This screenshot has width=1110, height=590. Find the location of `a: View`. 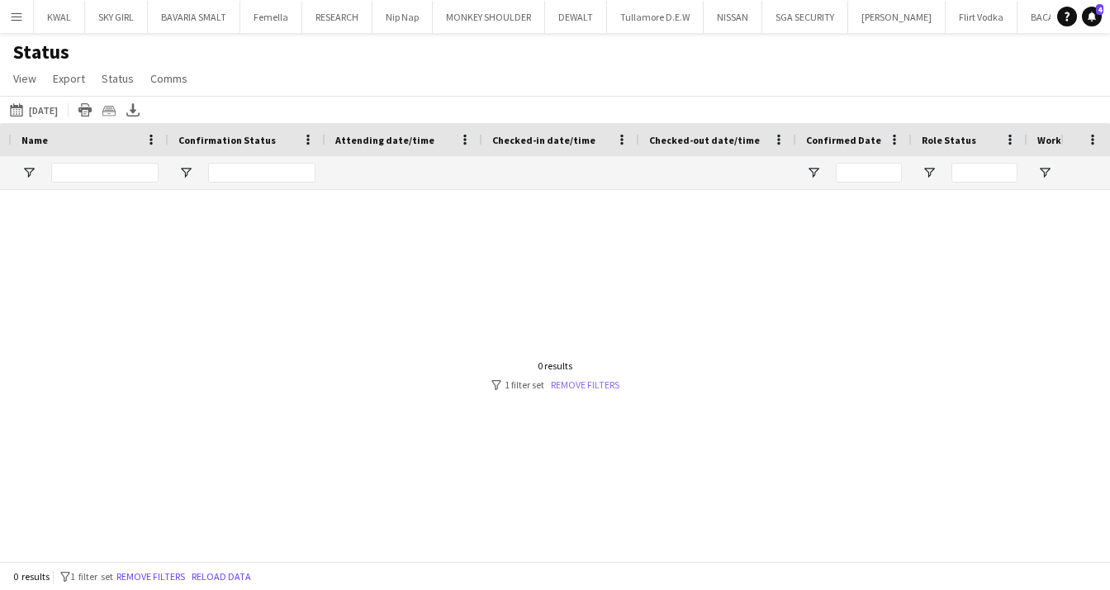

a: View is located at coordinates (25, 78).